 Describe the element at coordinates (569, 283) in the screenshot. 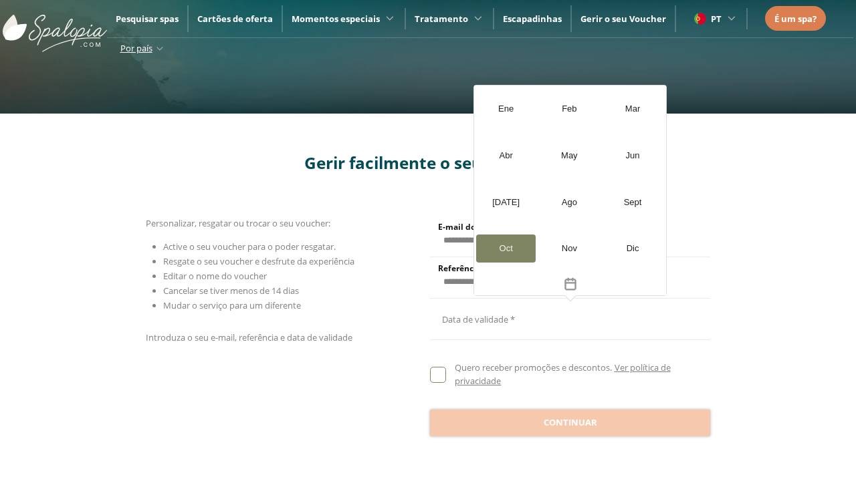

I see `button: Toggle overlay` at that location.